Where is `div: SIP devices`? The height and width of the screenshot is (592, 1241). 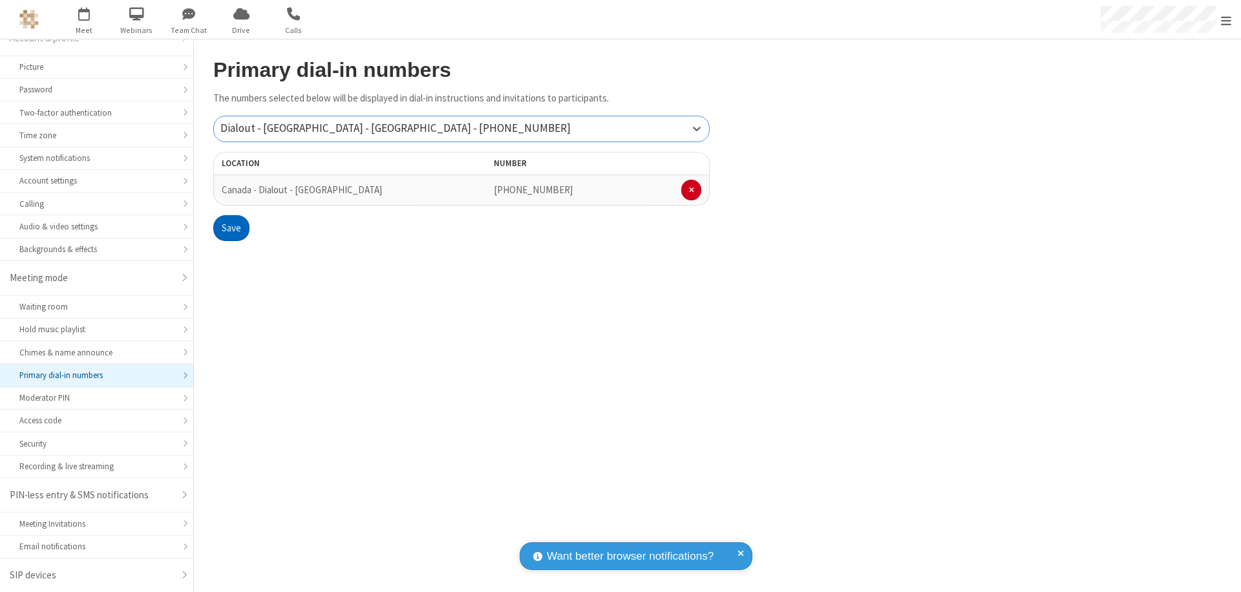 div: SIP devices is located at coordinates (92, 575).